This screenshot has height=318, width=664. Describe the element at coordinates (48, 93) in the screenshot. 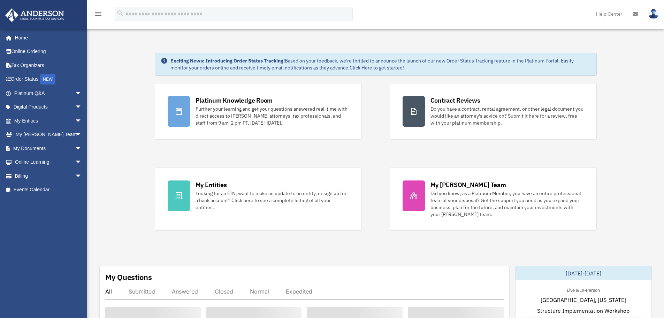

I see `a: Platinum Q&Aarrow_drop_down` at that location.